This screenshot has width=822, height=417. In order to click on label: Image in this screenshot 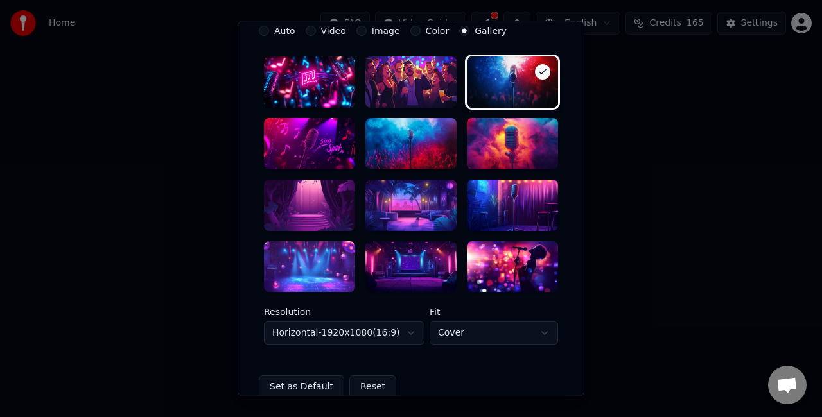, I will do `click(386, 31)`.